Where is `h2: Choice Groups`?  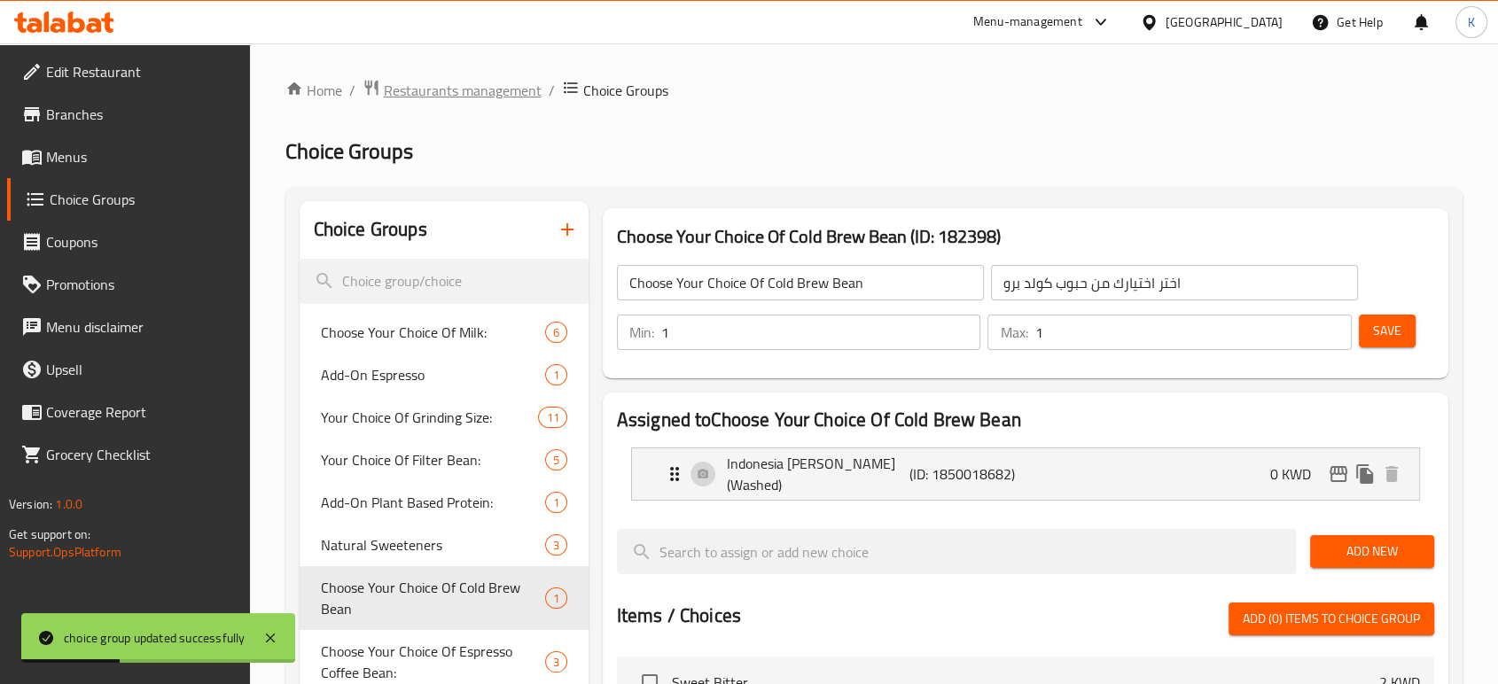
h2: Choice Groups is located at coordinates (370, 230).